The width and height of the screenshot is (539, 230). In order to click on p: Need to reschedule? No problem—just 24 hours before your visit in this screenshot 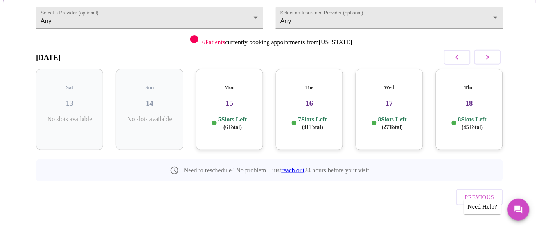, I will do `click(277, 170)`.